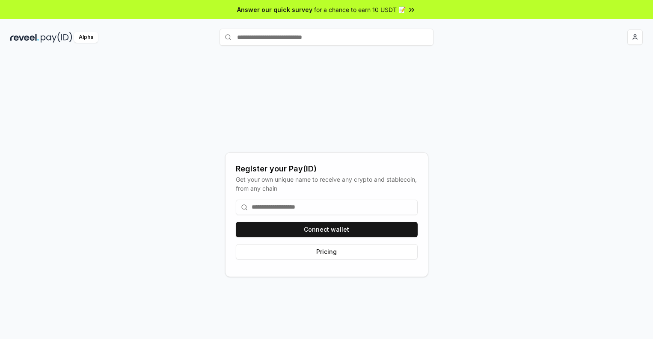  What do you see at coordinates (326, 184) in the screenshot?
I see `div: Get your own unique name to receive any crypto and stablecoin, from any chain` at bounding box center [326, 184].